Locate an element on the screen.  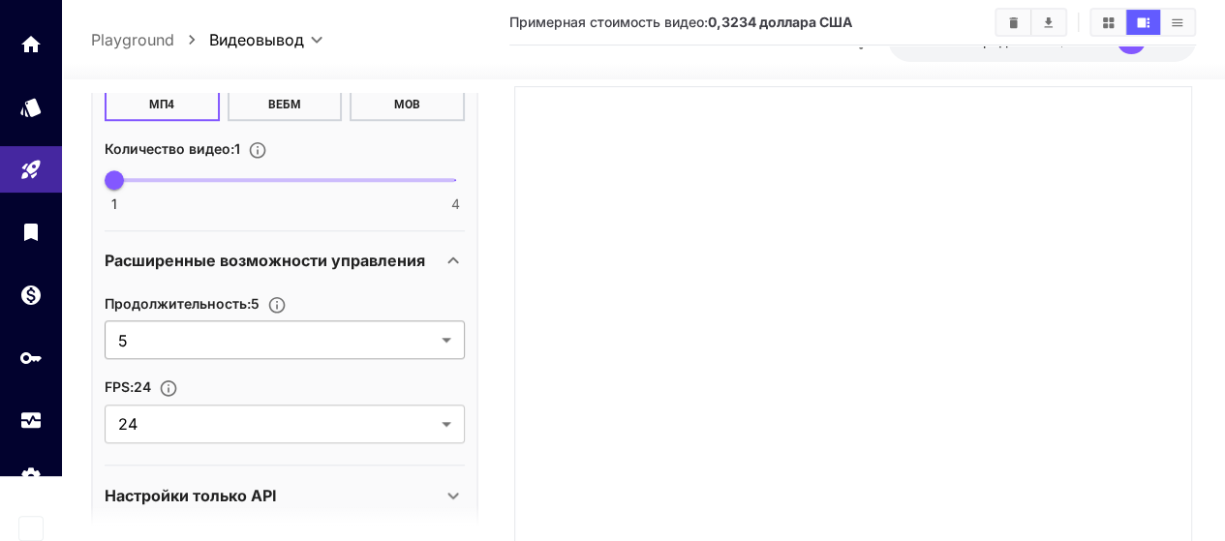
div: Настройки is located at coordinates (31, 476).